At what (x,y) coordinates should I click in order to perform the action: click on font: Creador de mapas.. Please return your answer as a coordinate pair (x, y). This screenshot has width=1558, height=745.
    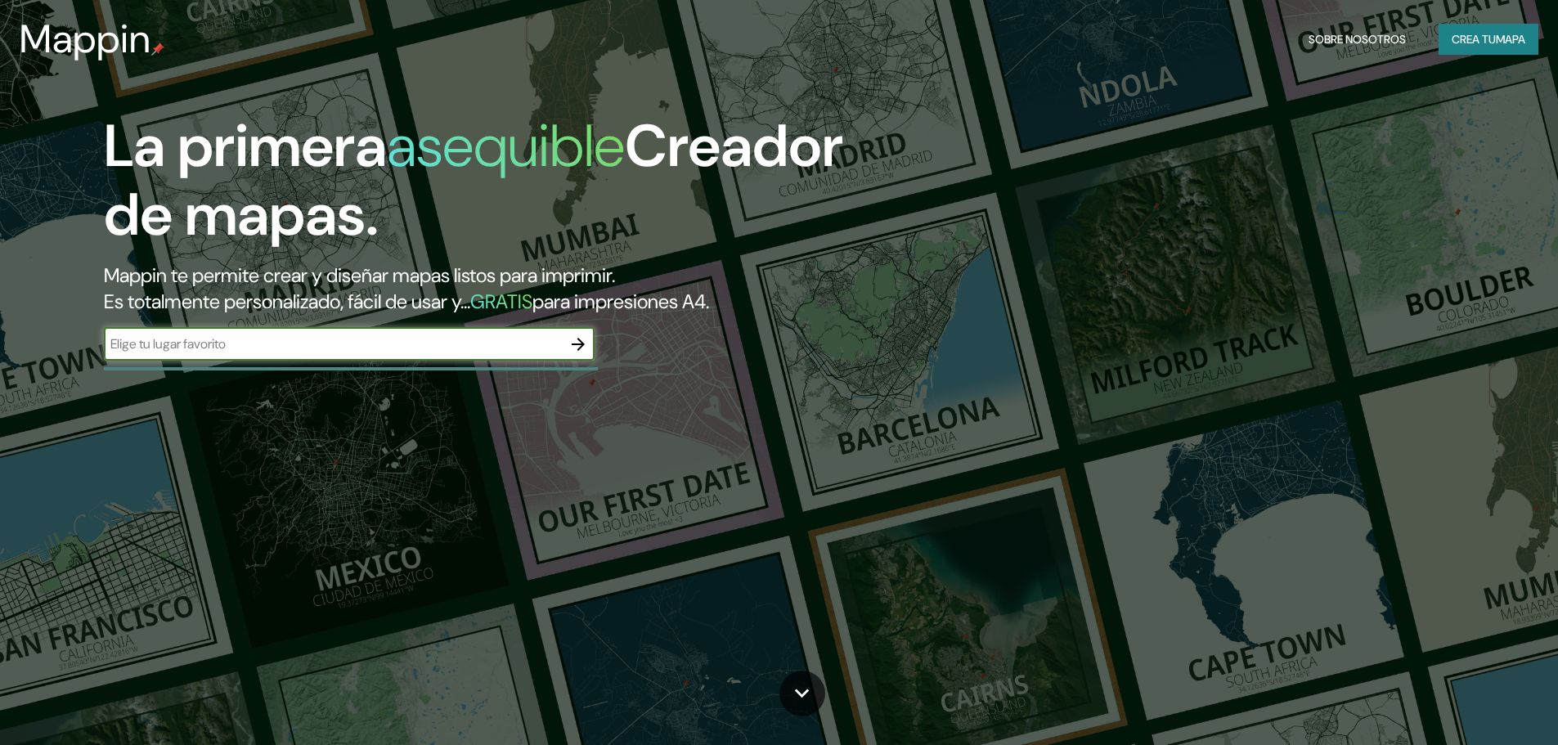
    Looking at the image, I should click on (474, 180).